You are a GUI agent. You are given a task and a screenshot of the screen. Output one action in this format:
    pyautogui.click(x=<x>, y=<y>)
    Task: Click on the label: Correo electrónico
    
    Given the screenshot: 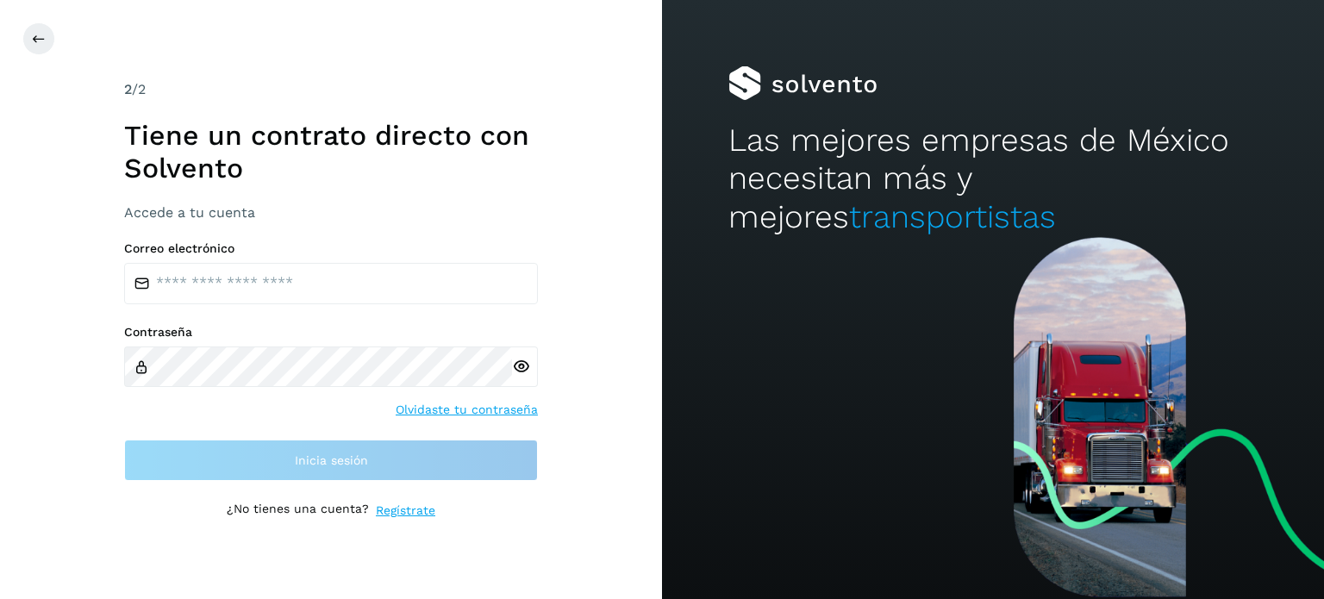 What is the action you would take?
    pyautogui.click(x=331, y=248)
    